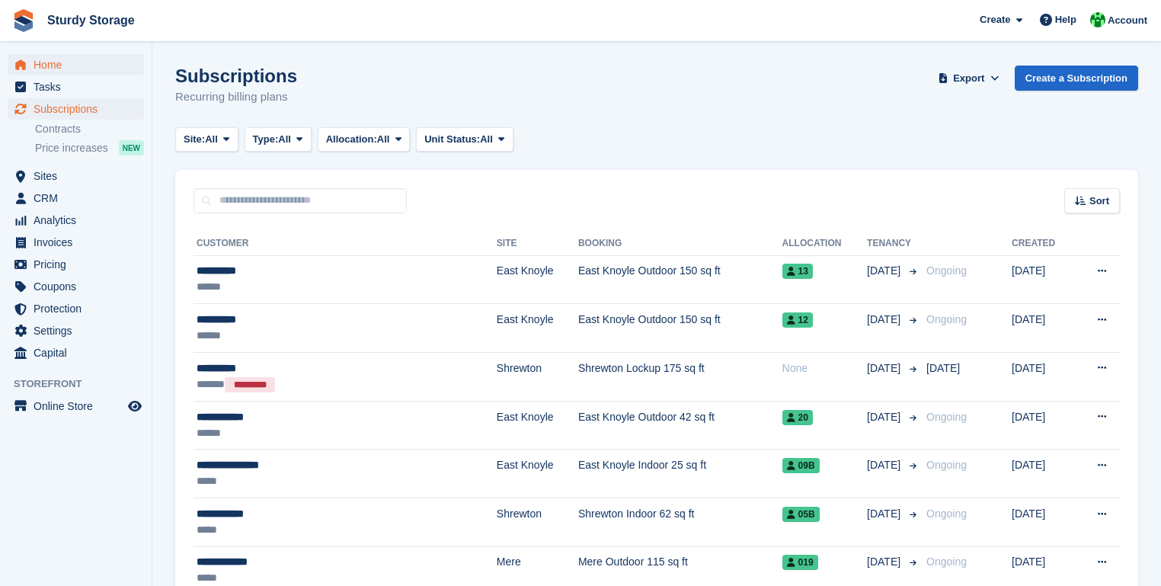 This screenshot has height=586, width=1161. What do you see at coordinates (800, 465) in the screenshot?
I see `span: 09B` at bounding box center [800, 465].